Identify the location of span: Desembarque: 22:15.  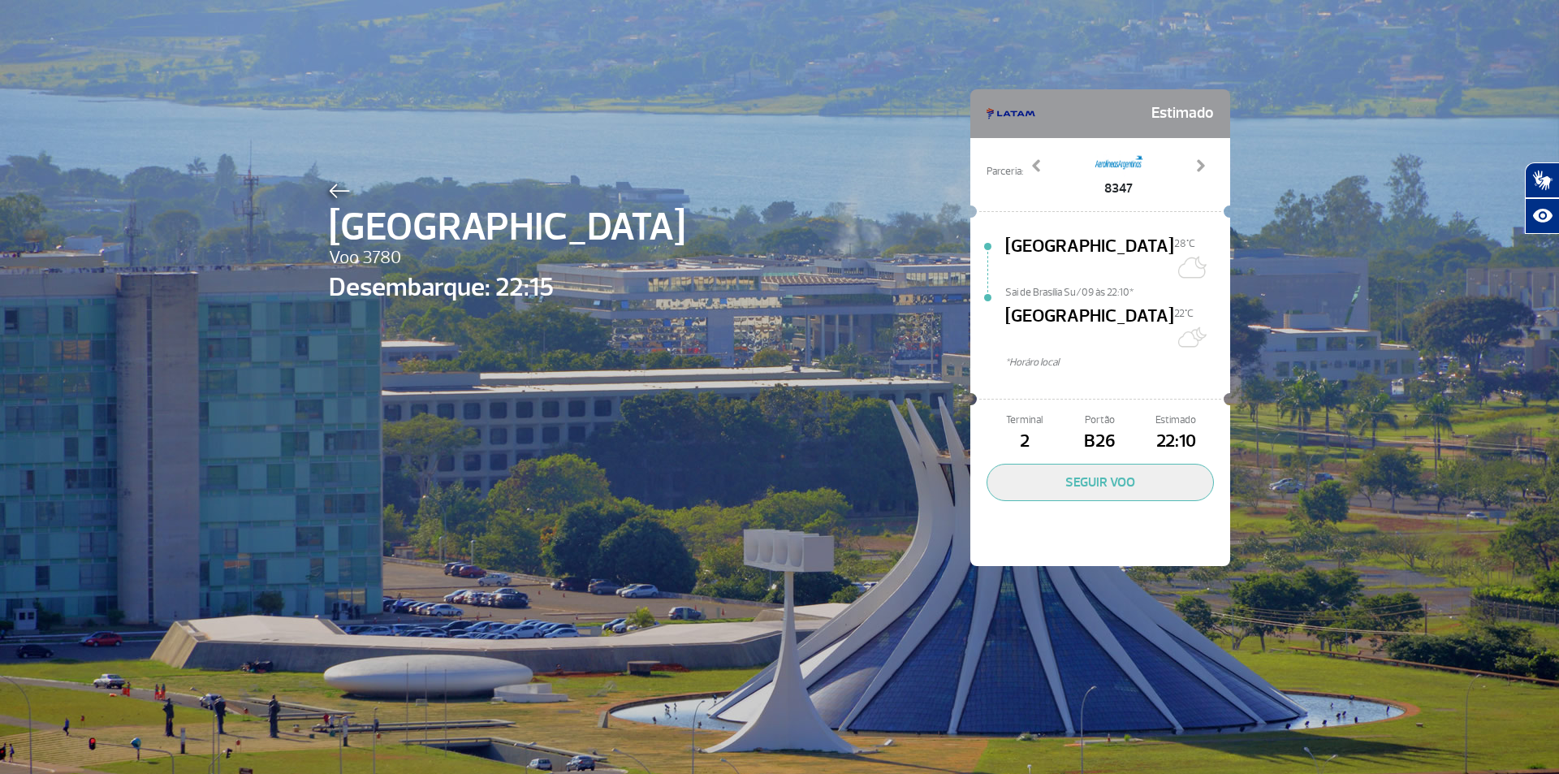
(507, 287).